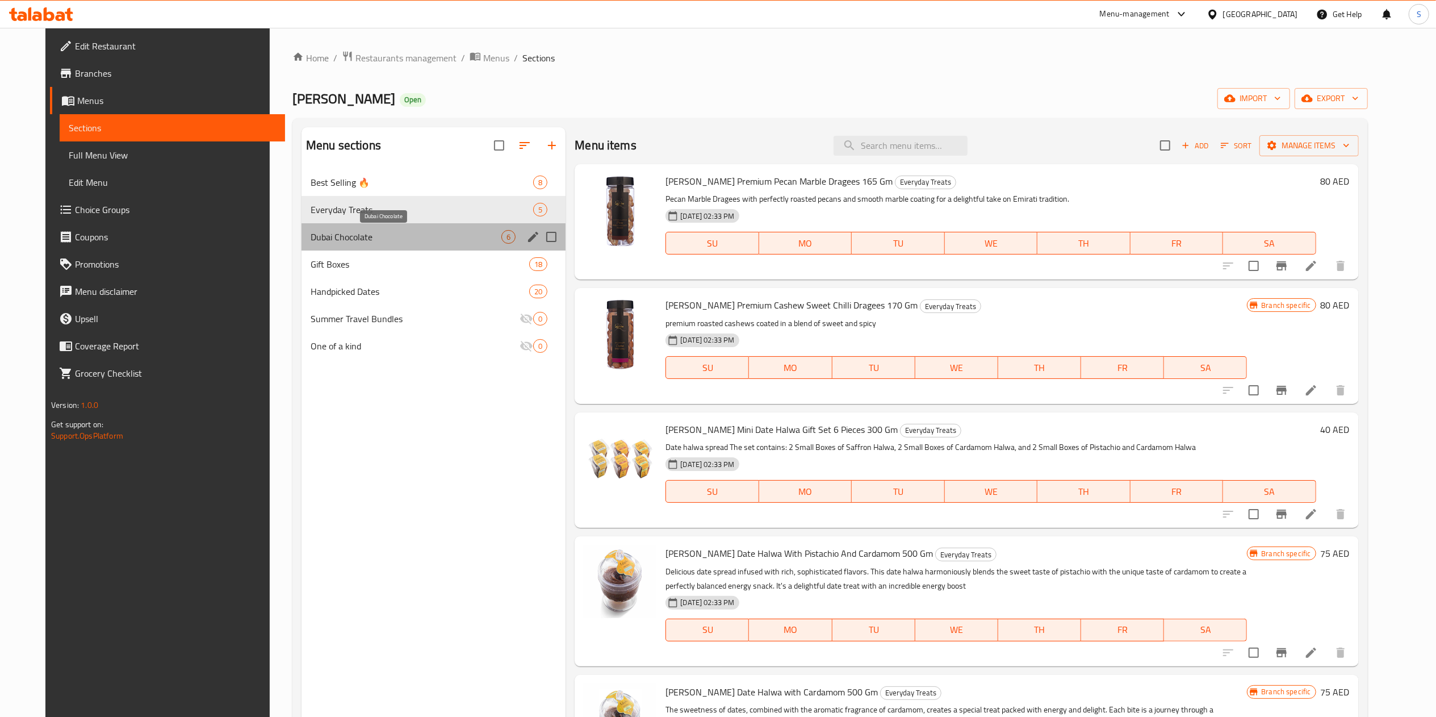 The height and width of the screenshot is (717, 1436). What do you see at coordinates (176, 46) in the screenshot?
I see `span: Edit Restaurant` at bounding box center [176, 46].